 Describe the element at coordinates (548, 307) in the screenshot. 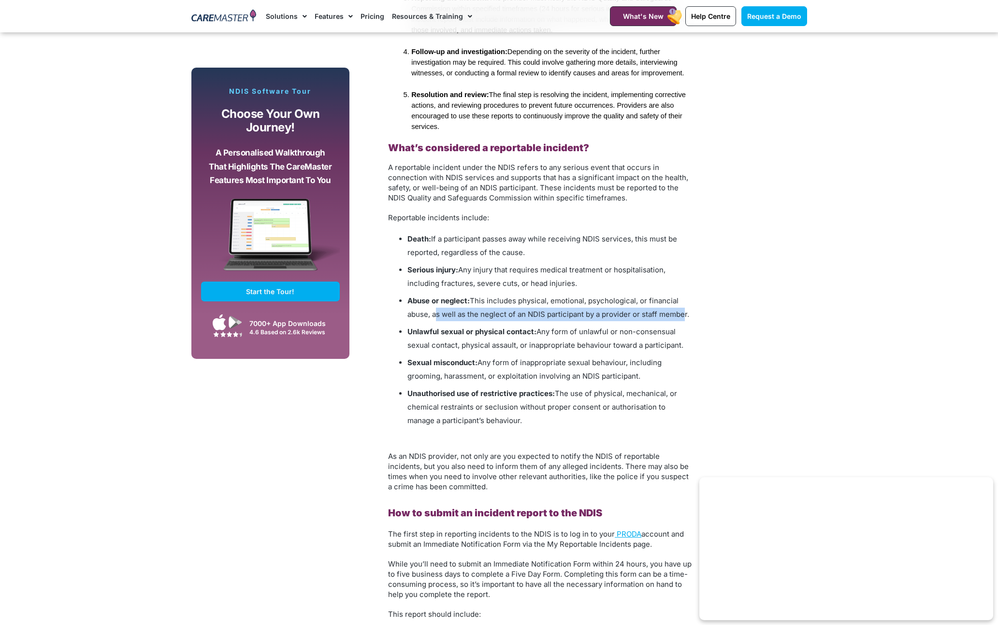

I see `span: This includes physical, emotional, psychological, or financial abuse, as well as the neglect of a...` at that location.